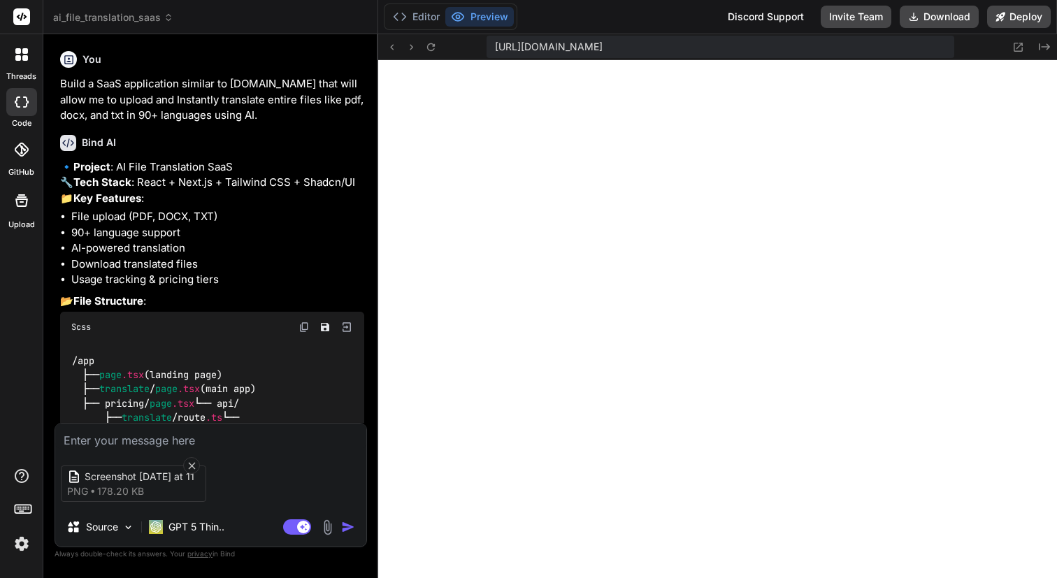 The width and height of the screenshot is (1057, 578). I want to click on h6: You, so click(92, 59).